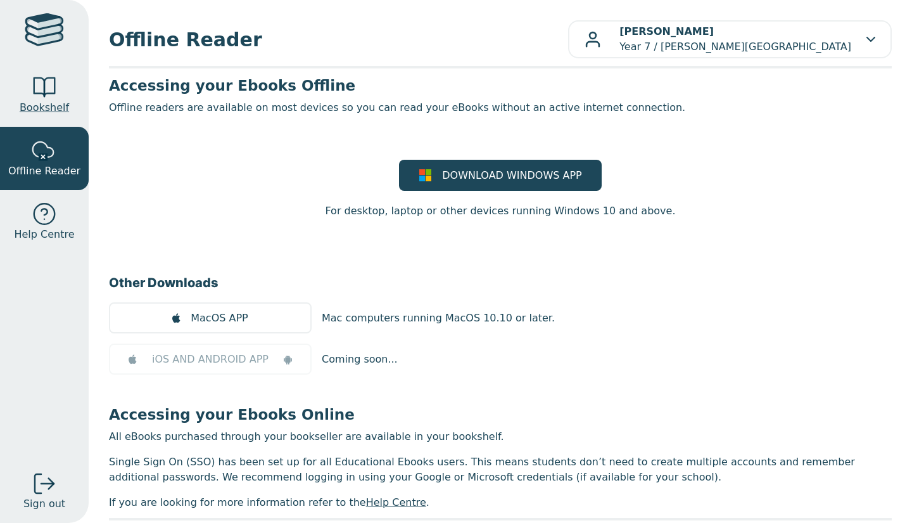 The image size is (912, 523). I want to click on a: MacOS APP, so click(210, 317).